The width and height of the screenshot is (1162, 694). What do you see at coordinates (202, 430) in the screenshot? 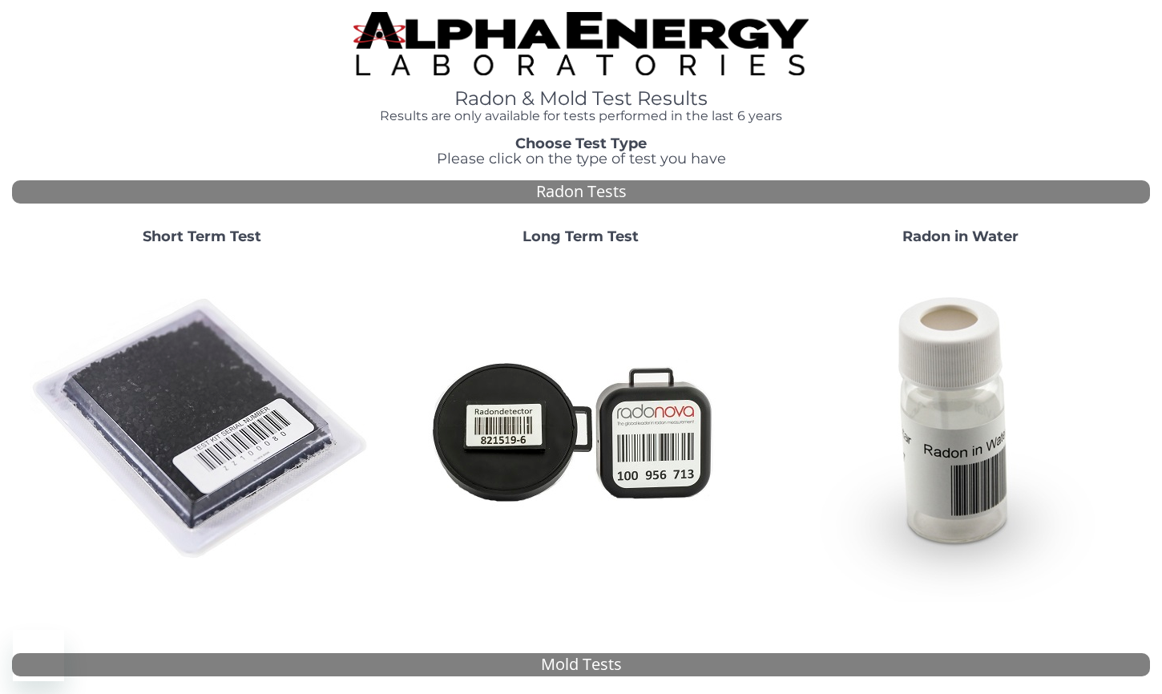
I see `img: ShortTerm.jpg` at bounding box center [202, 430].